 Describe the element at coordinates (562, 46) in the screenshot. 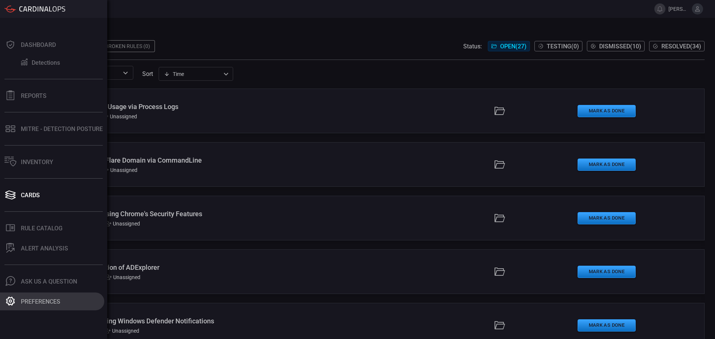

I see `span: Testing ( 0 )` at that location.